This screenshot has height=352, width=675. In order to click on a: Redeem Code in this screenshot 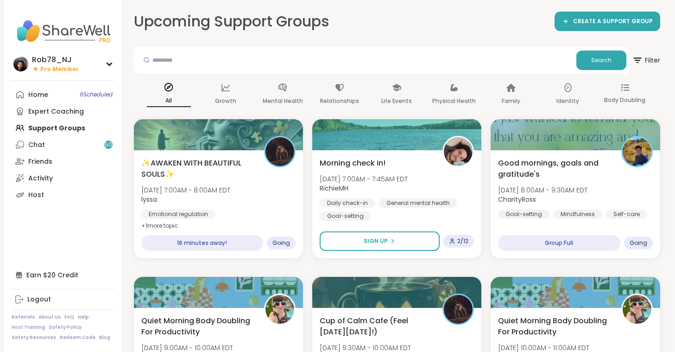, I will do `click(77, 338)`.